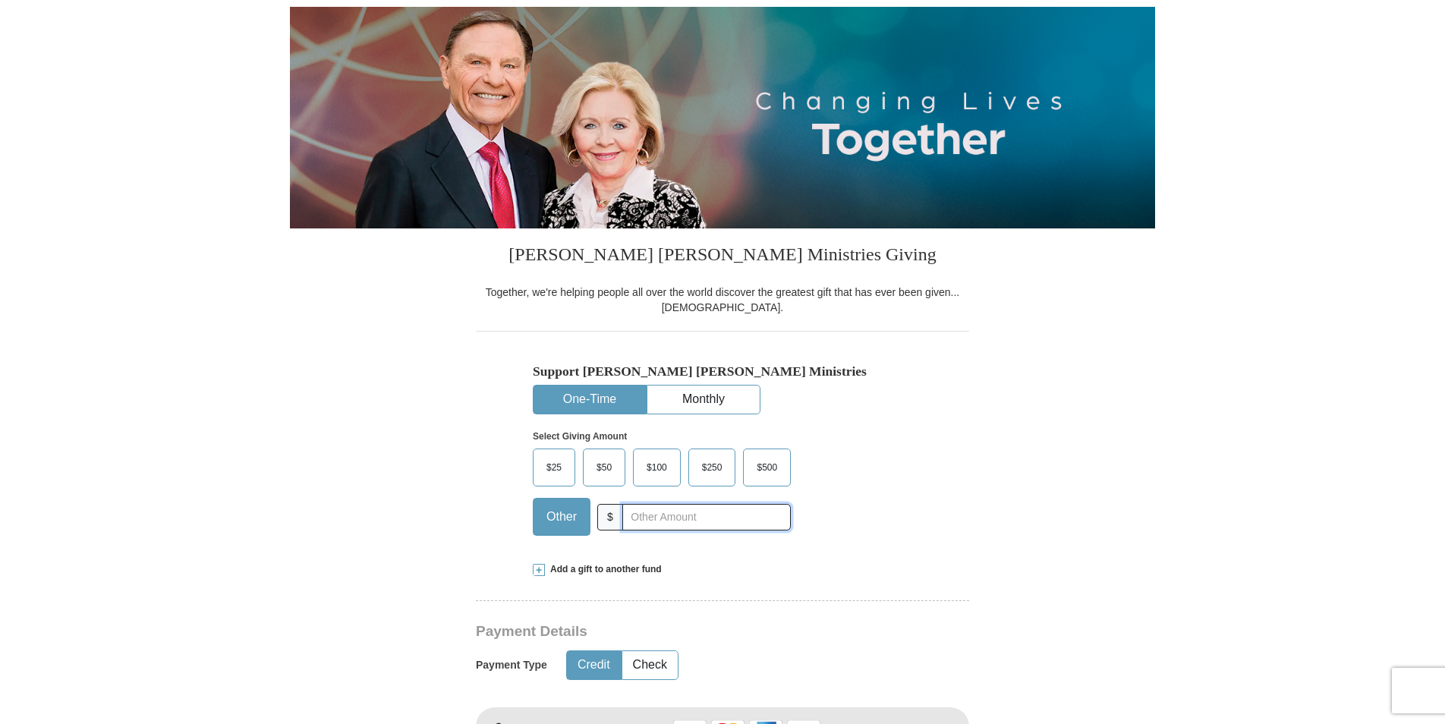 This screenshot has height=724, width=1445. What do you see at coordinates (594, 665) in the screenshot?
I see `button: Credit` at bounding box center [594, 665].